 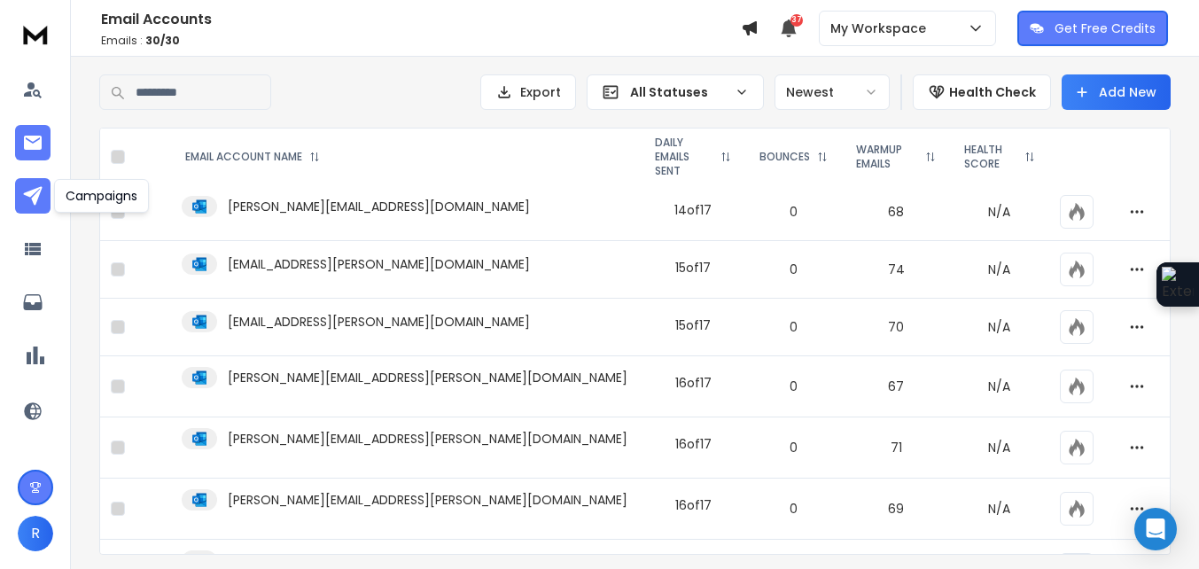 I want to click on button: Add New, so click(x=1116, y=92).